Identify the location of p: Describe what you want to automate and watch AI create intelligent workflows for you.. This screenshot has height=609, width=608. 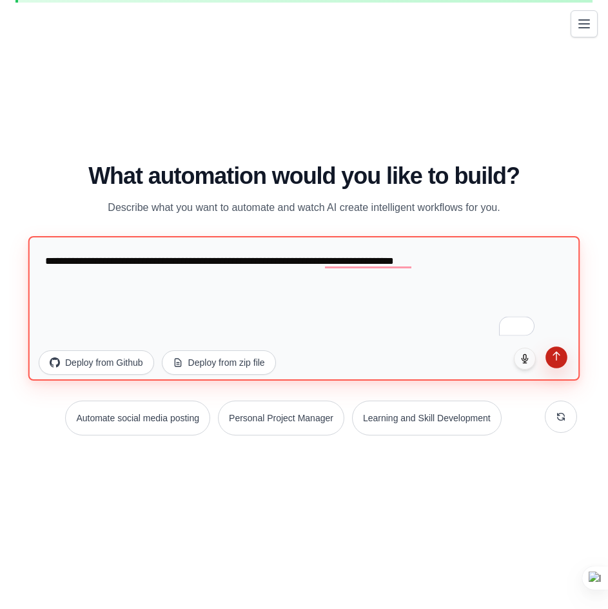
(304, 208).